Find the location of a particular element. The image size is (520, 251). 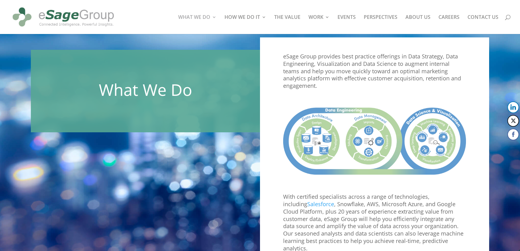

a: WORK is located at coordinates (319, 24).